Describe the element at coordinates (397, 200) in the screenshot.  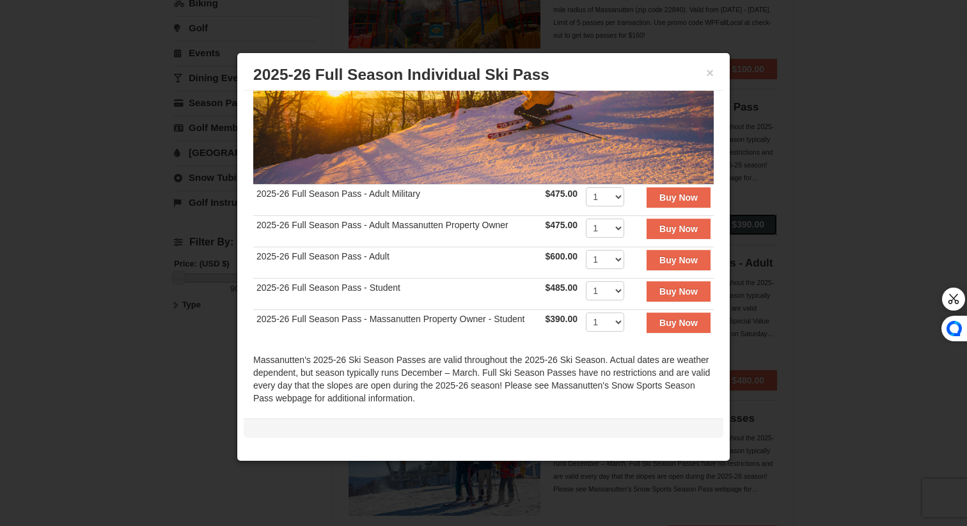
I see `td: 2025-26 Full Season Pass - Adult Military` at that location.